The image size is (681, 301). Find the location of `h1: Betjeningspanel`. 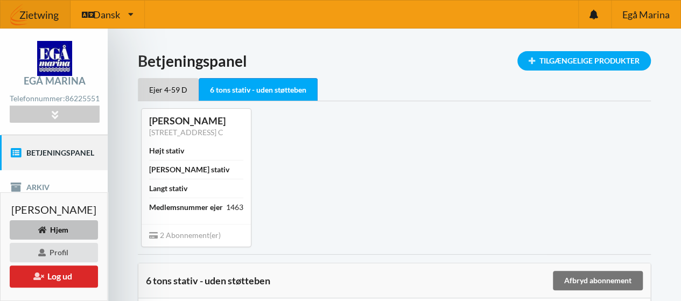

h1: Betjeningspanel is located at coordinates (394, 61).